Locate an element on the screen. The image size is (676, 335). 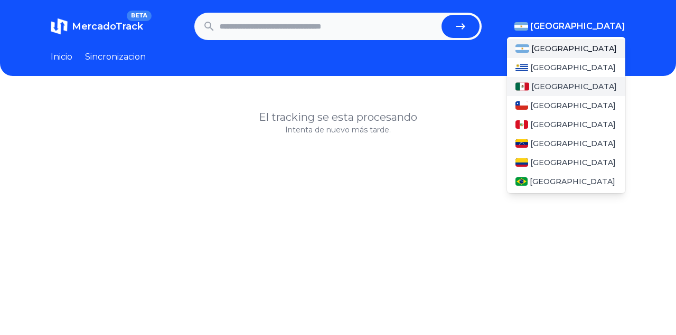
span: BETA is located at coordinates (139, 16).